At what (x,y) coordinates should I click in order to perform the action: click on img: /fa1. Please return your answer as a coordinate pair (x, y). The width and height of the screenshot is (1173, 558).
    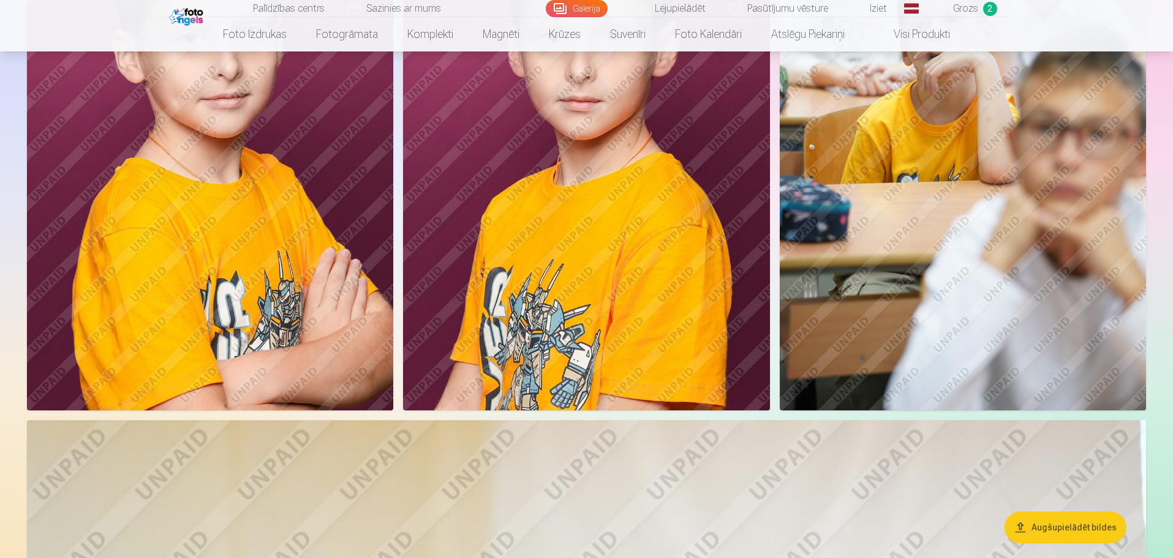
    Looking at the image, I should click on (187, 15).